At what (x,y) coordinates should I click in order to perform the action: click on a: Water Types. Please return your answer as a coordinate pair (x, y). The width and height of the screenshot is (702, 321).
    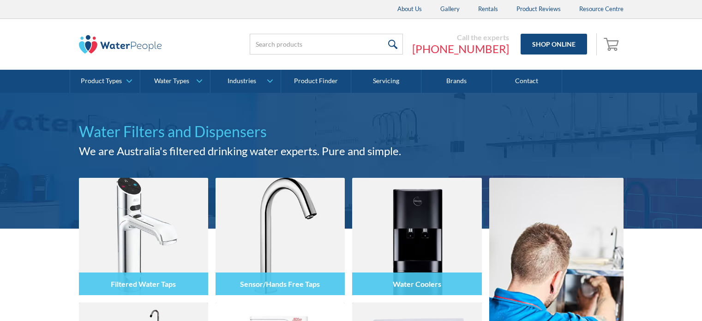
    Looking at the image, I should click on (175, 81).